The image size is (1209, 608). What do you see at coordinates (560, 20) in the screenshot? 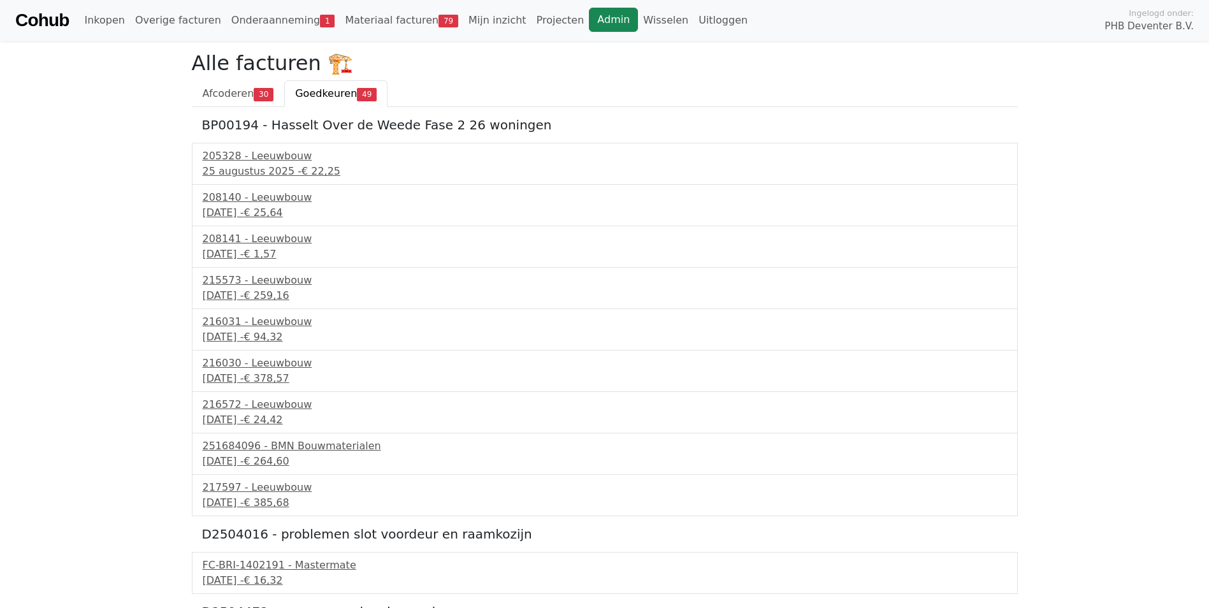
I see `a: Projecten` at bounding box center [560, 20].